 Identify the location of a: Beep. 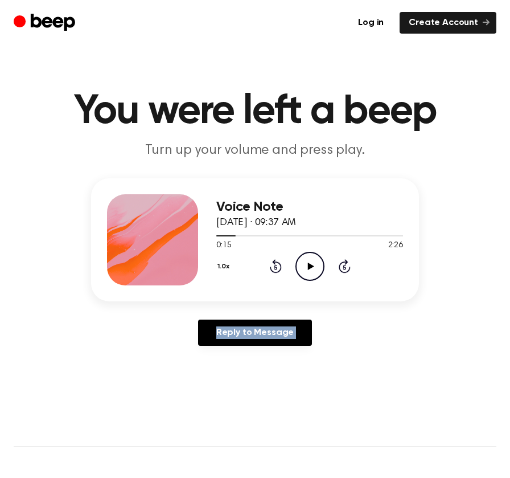
(46, 23).